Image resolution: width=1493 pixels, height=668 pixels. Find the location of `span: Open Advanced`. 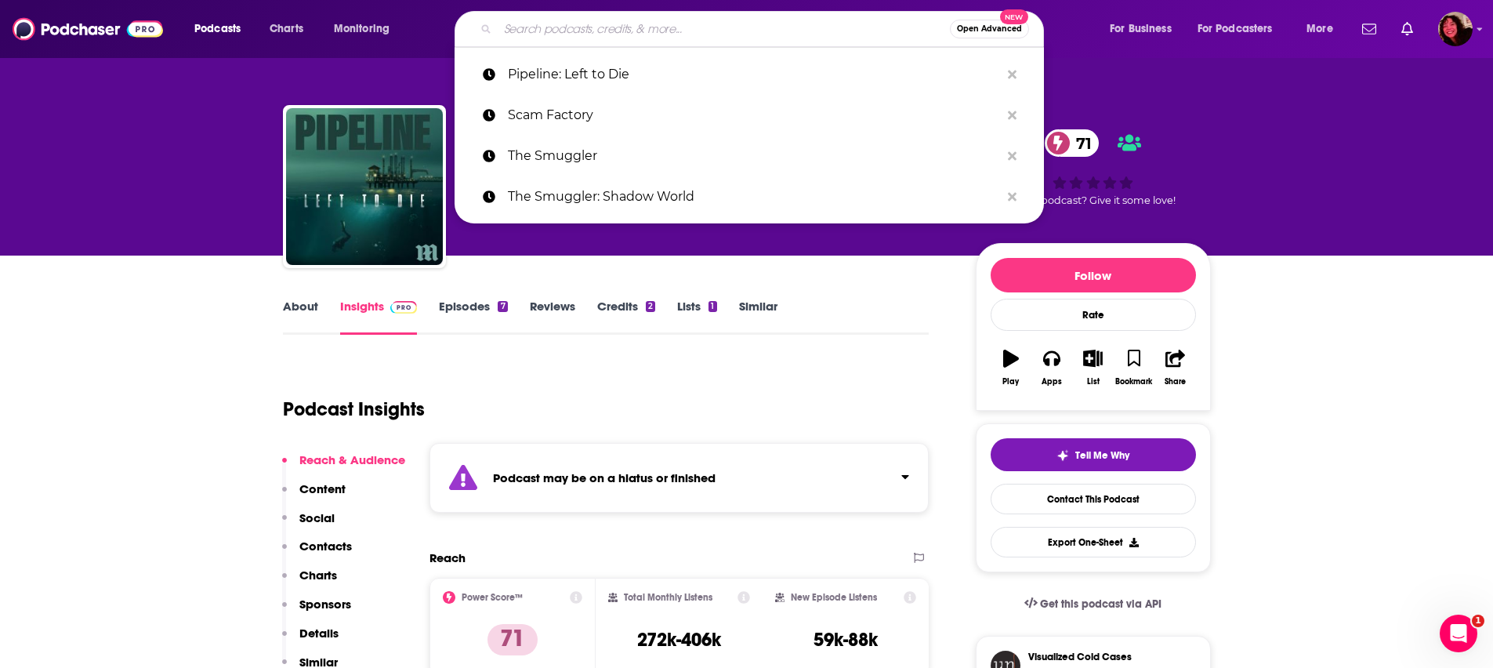

span: Open Advanced is located at coordinates (989, 29).